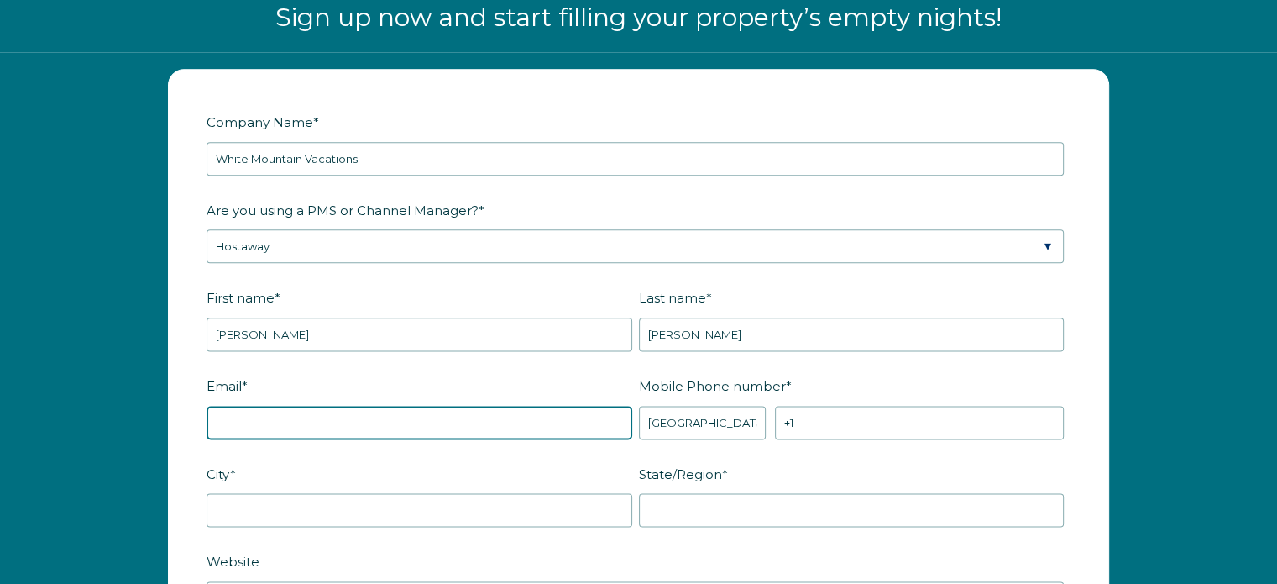 The height and width of the screenshot is (584, 1277). I want to click on span: Mobile Phone number, so click(712, 385).